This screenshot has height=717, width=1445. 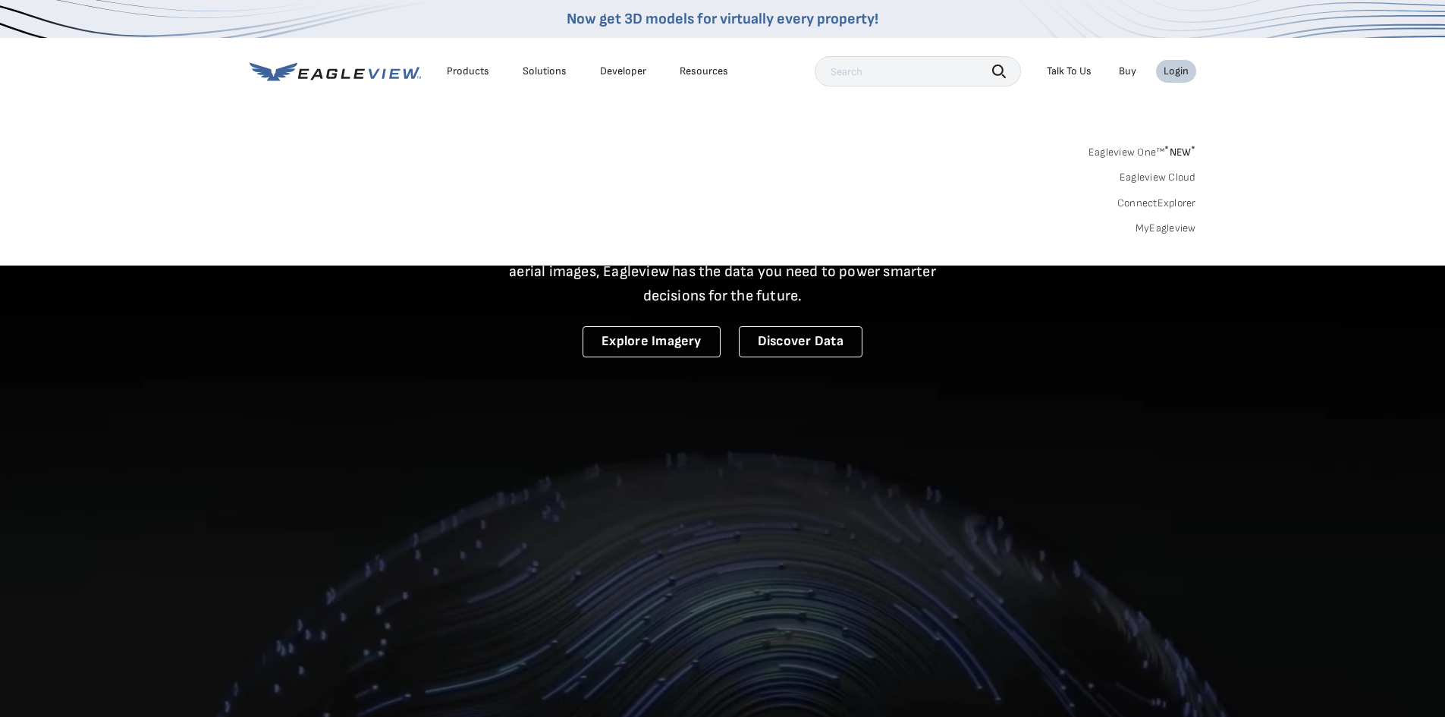 What do you see at coordinates (1068, 71) in the screenshot?
I see `div: Talk To Us` at bounding box center [1068, 71].